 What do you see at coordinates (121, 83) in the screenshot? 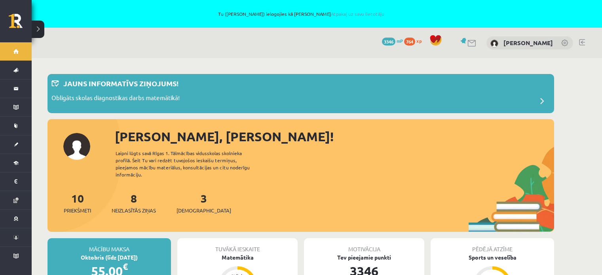
I see `p: Jauns informatīvs ziņojums!` at bounding box center [121, 83].